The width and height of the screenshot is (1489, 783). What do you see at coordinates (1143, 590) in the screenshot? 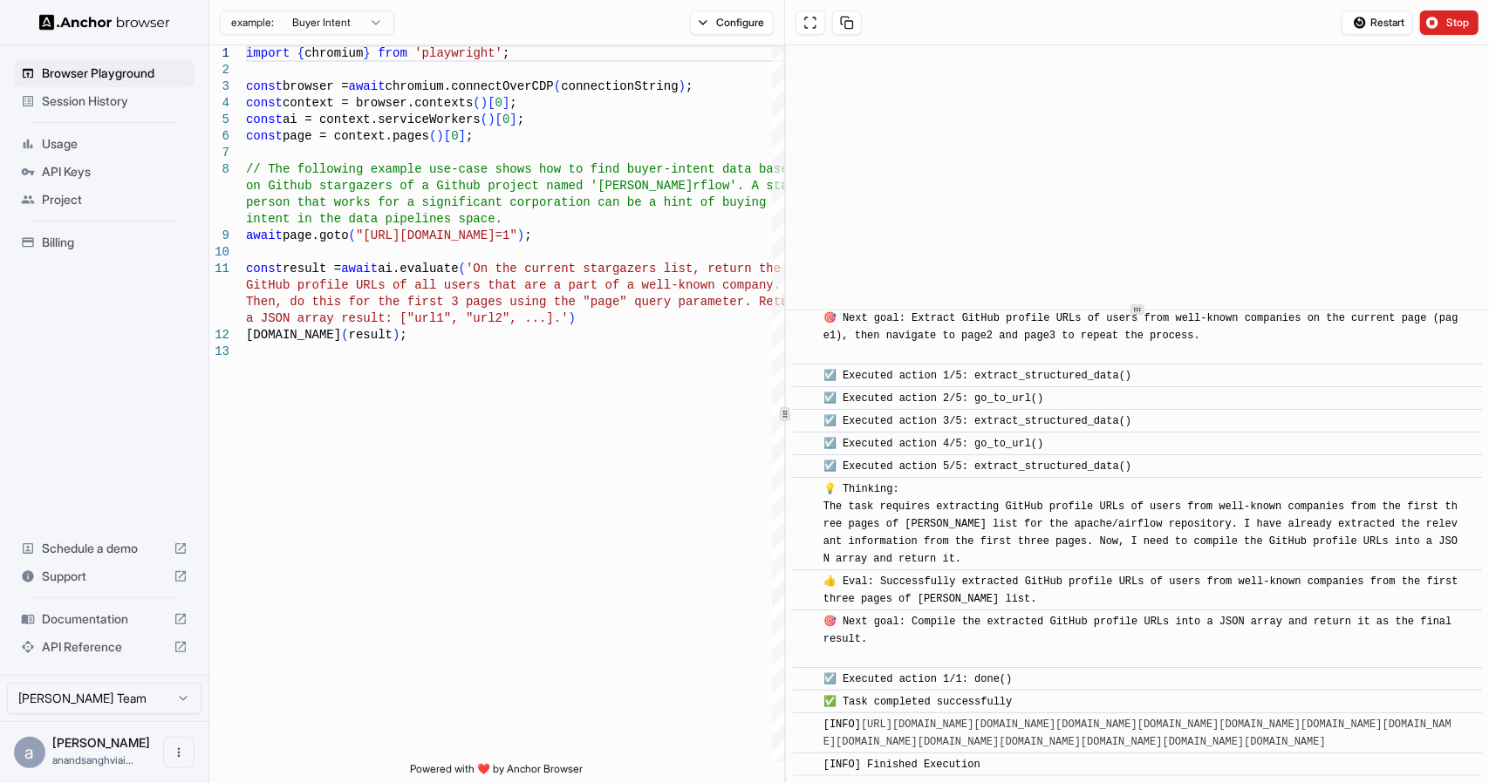
I see `span: 👍 Eval: Successfully extracted GitHub profile URLs of users from well-known companies from the fi...` at bounding box center [1143, 590].